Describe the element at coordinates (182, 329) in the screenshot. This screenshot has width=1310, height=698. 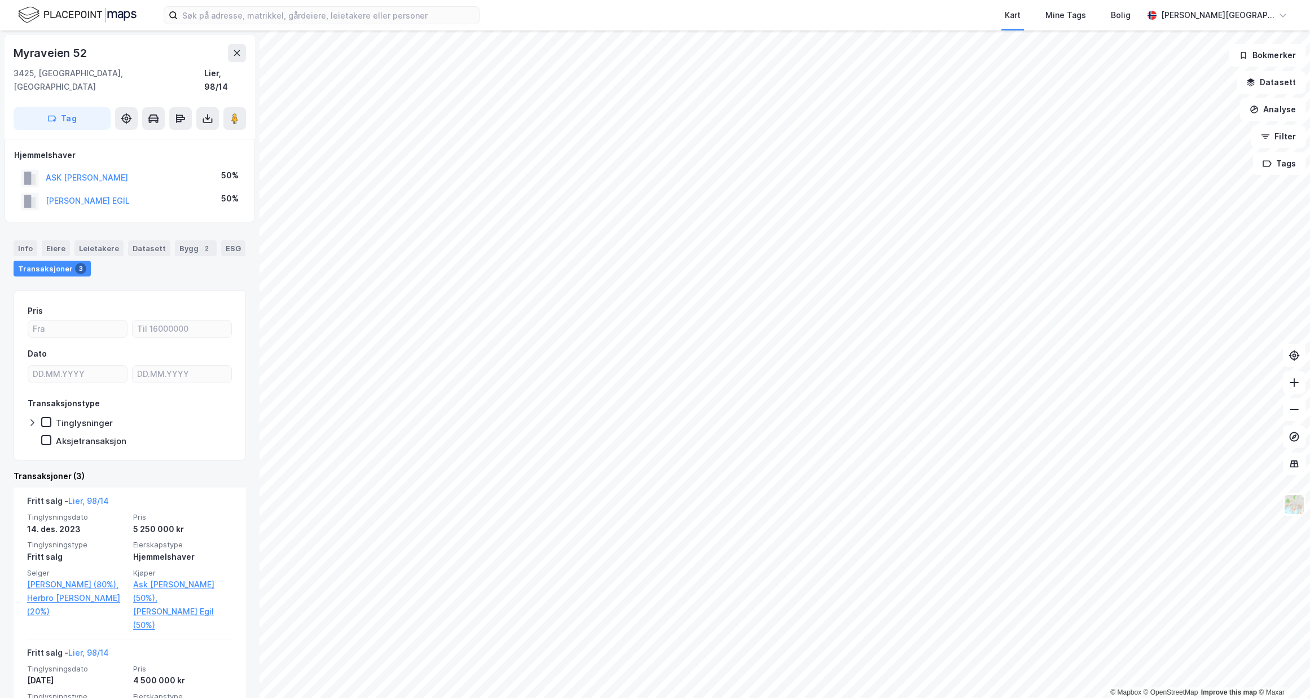
I see `input: Til 16000000` at that location.